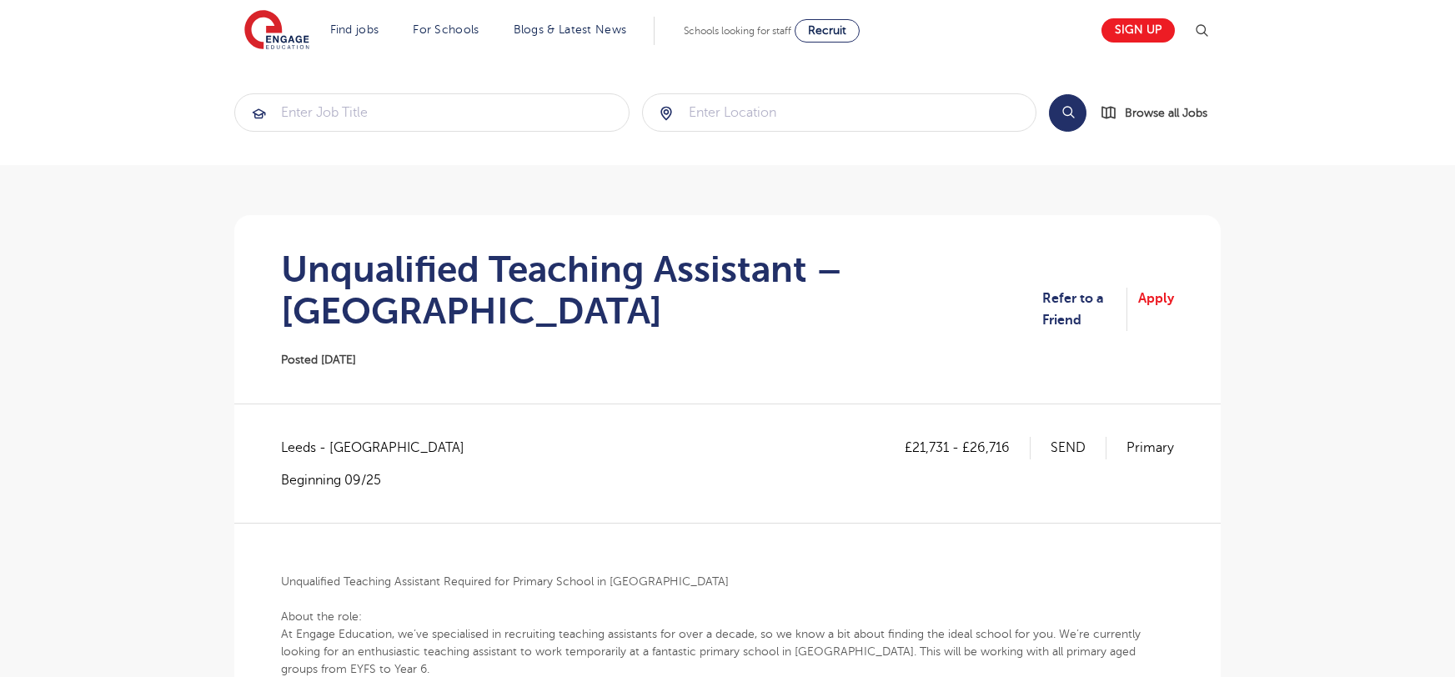 The image size is (1455, 677). Describe the element at coordinates (827, 31) in the screenshot. I see `a: Recruit` at that location.